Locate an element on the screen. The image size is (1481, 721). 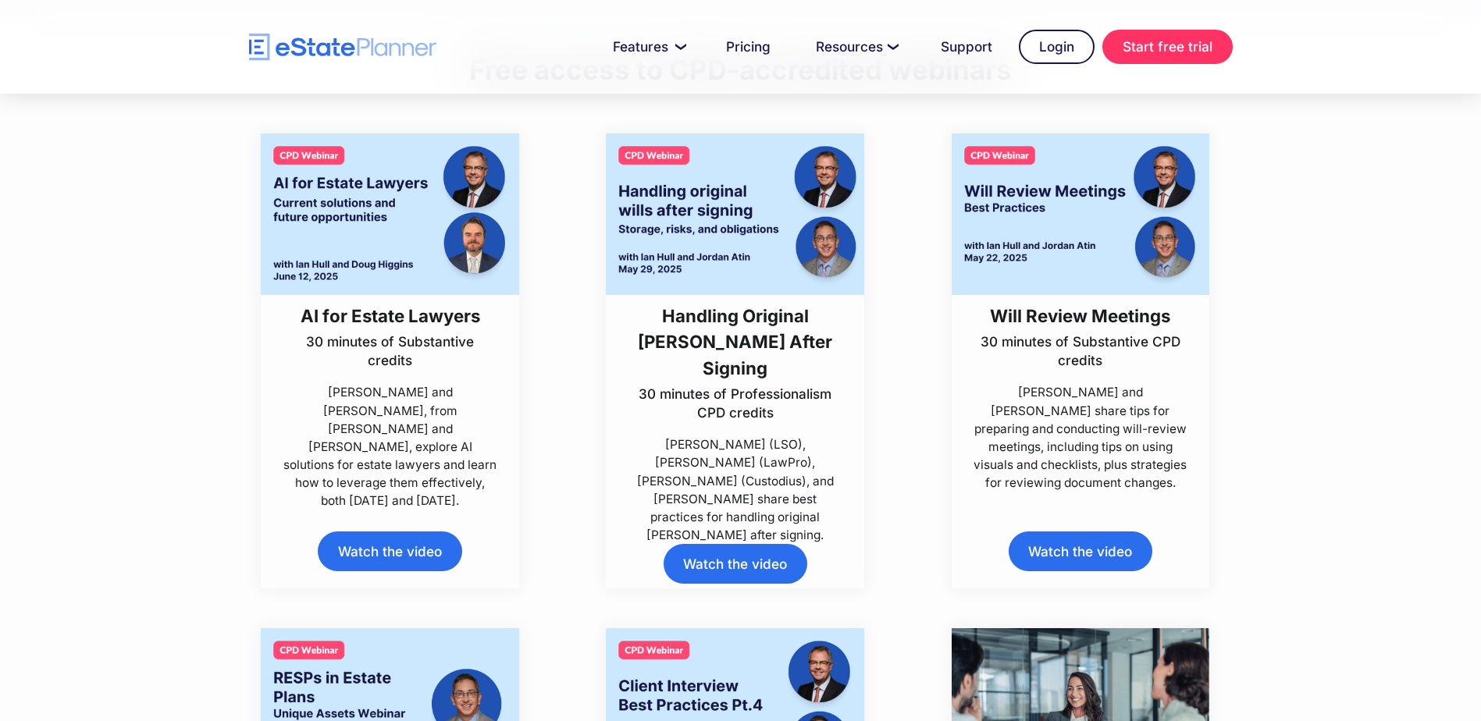
a: Pricing is located at coordinates (748, 47).